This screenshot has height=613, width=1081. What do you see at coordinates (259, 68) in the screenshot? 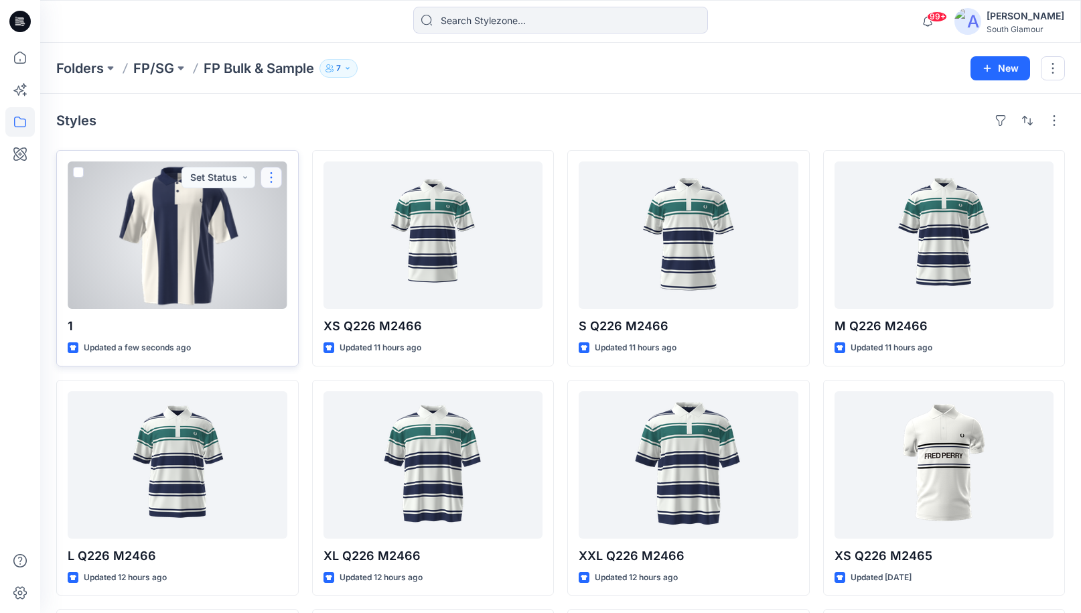
I see `p: FP Bulk & Sample` at bounding box center [259, 68].